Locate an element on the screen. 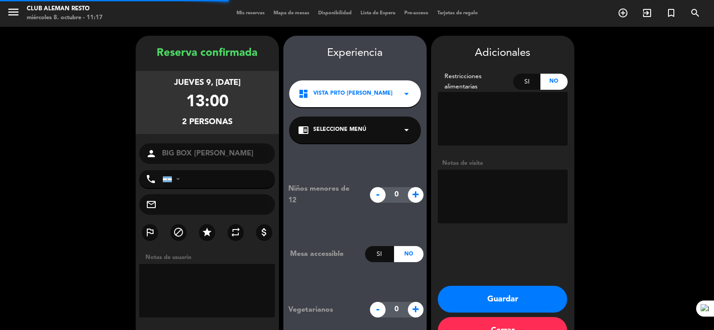 This screenshot has height=330, width=714. button: Guardar is located at coordinates (502, 299).